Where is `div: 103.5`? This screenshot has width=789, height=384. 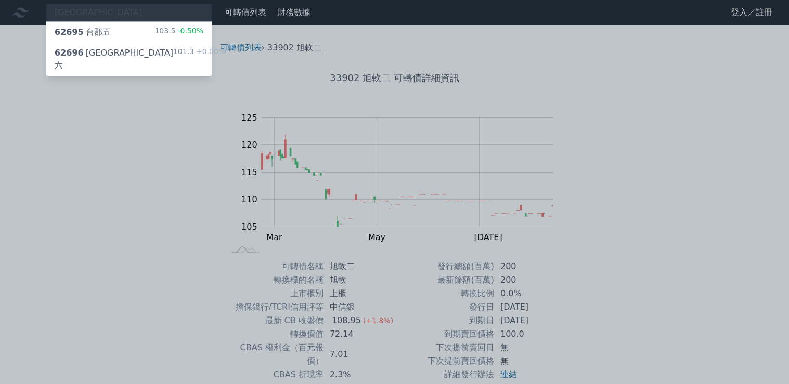
div: 103.5 is located at coordinates (179, 32).